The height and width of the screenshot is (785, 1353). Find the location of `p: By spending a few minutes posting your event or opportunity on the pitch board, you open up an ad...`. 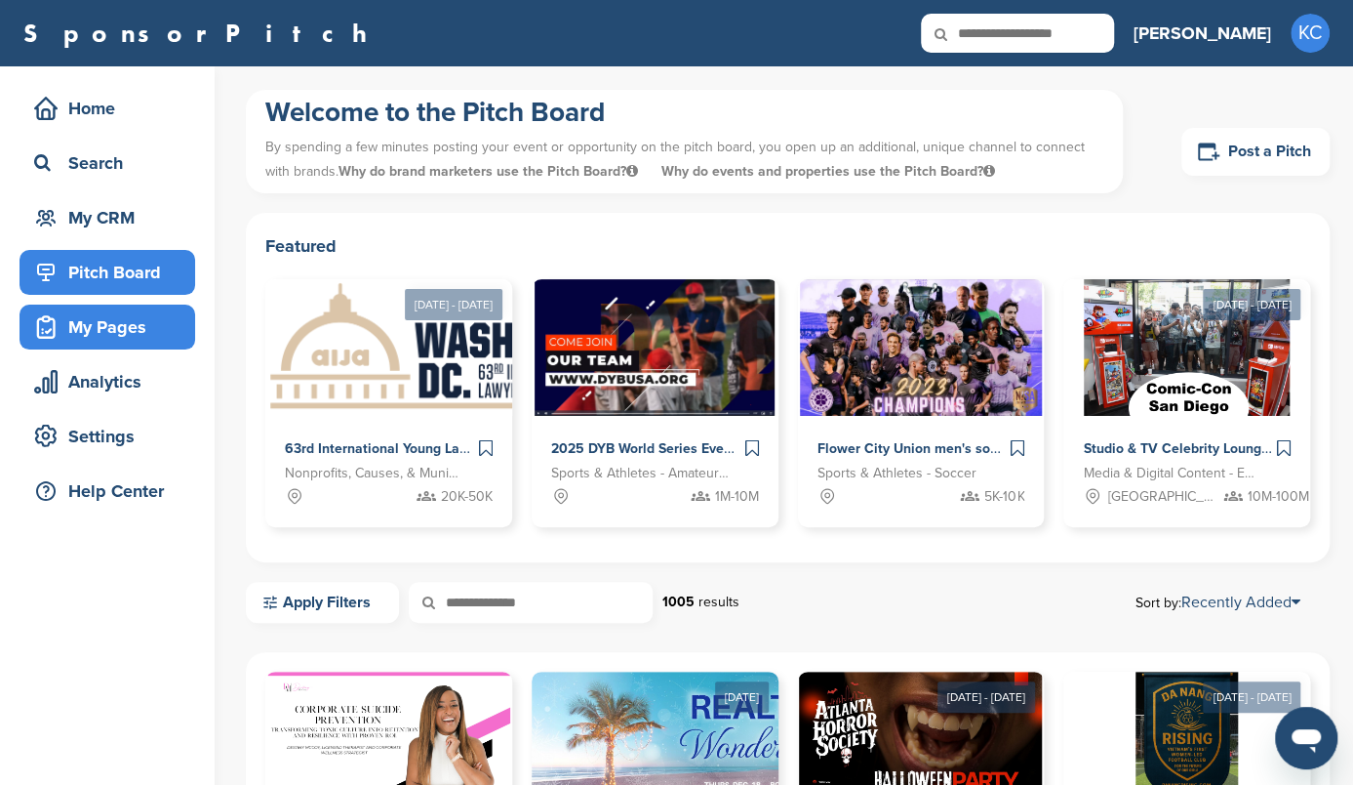

p: By spending a few minutes posting your event or opportunity on the pitch board, you open up an ad... is located at coordinates (684, 159).